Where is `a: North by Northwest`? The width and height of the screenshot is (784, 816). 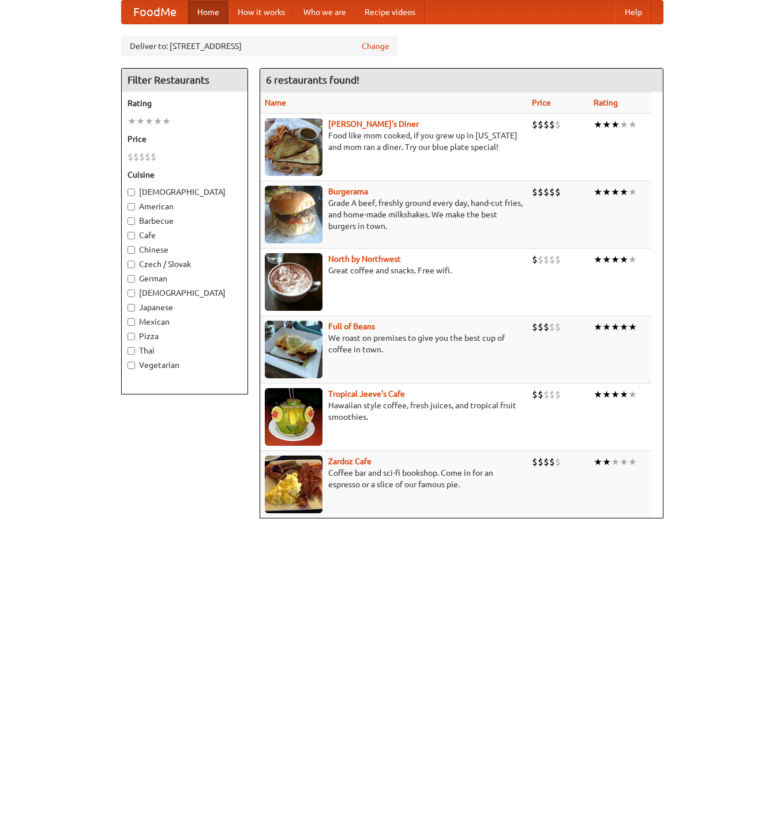 a: North by Northwest is located at coordinates (365, 259).